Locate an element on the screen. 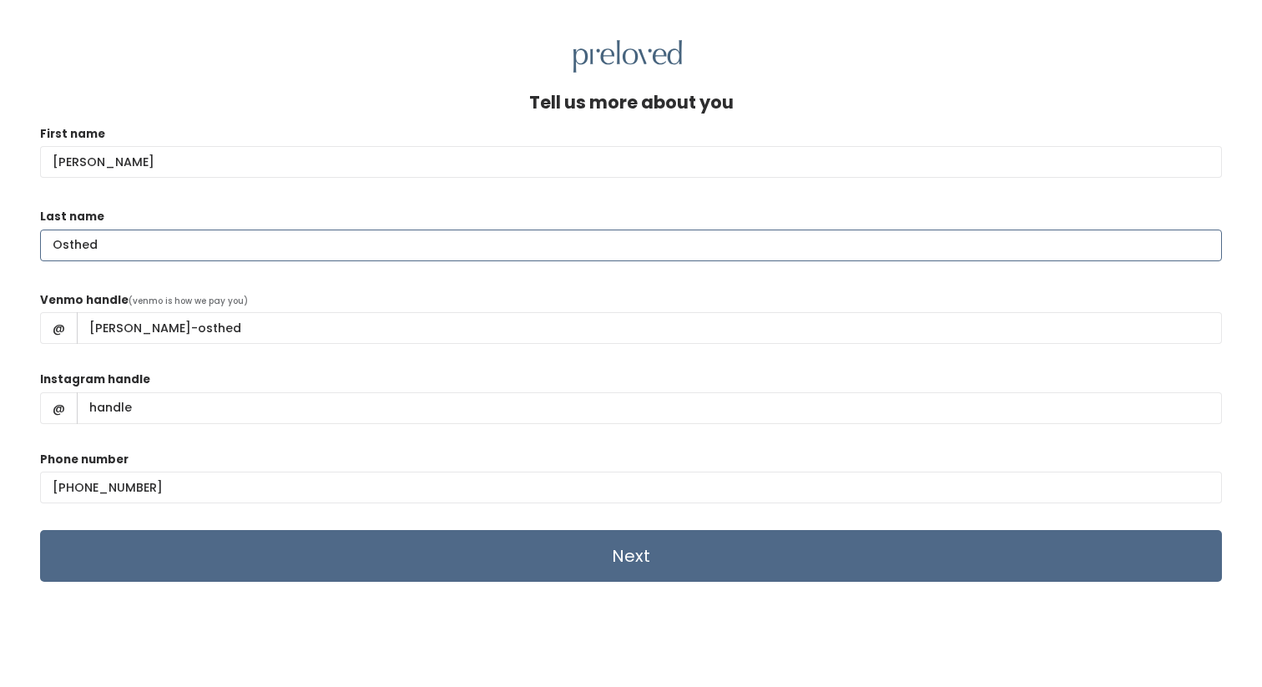  img: preloved logo is located at coordinates (627, 56).